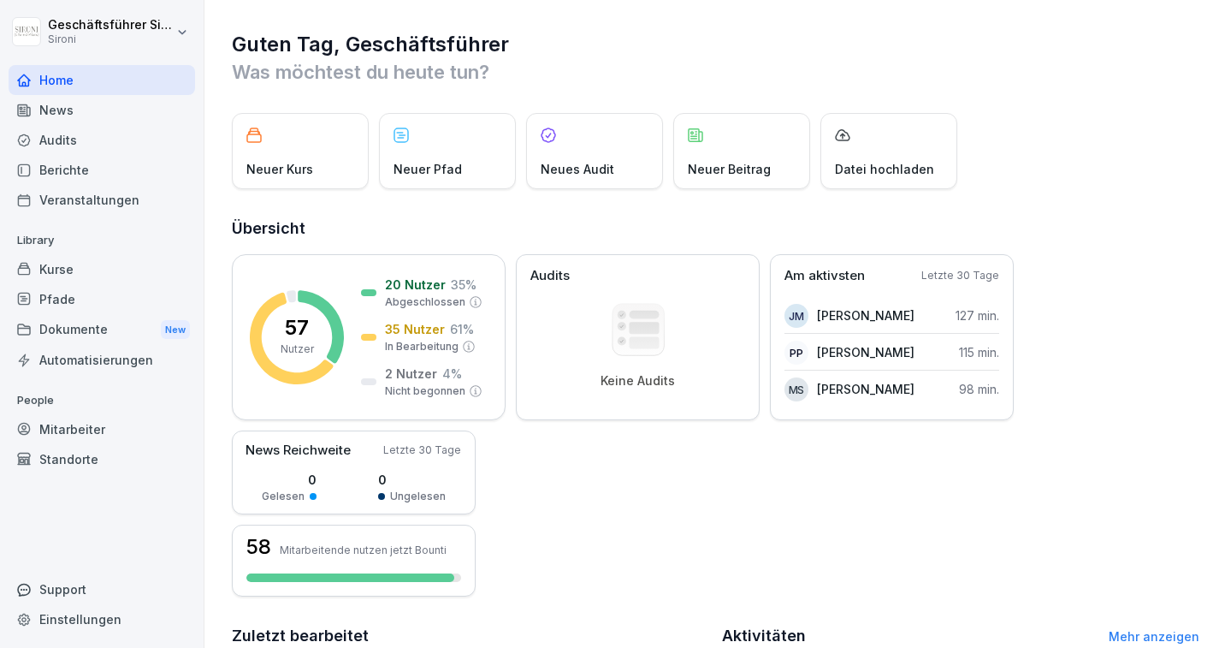 This screenshot has width=1225, height=648. What do you see at coordinates (102, 589) in the screenshot?
I see `div: Support` at bounding box center [102, 589].